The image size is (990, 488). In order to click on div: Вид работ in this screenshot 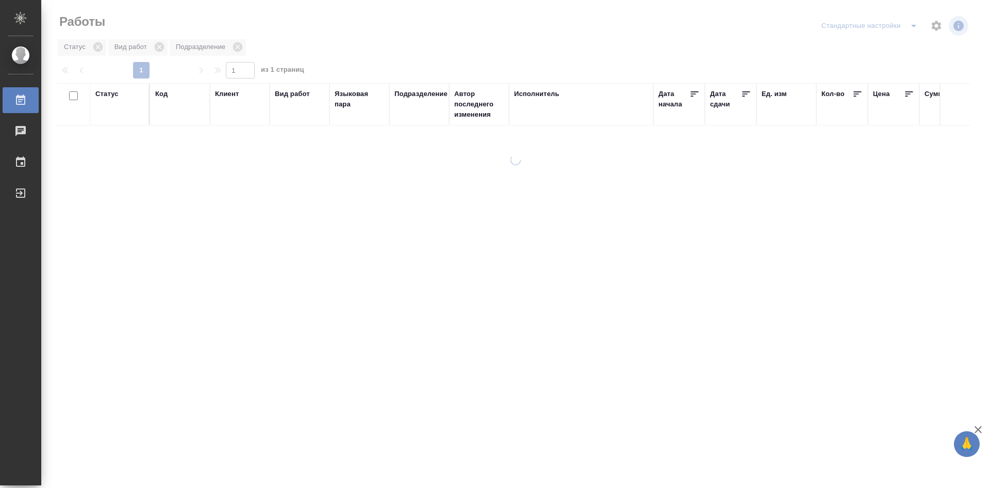, I will do `click(293, 94)`.